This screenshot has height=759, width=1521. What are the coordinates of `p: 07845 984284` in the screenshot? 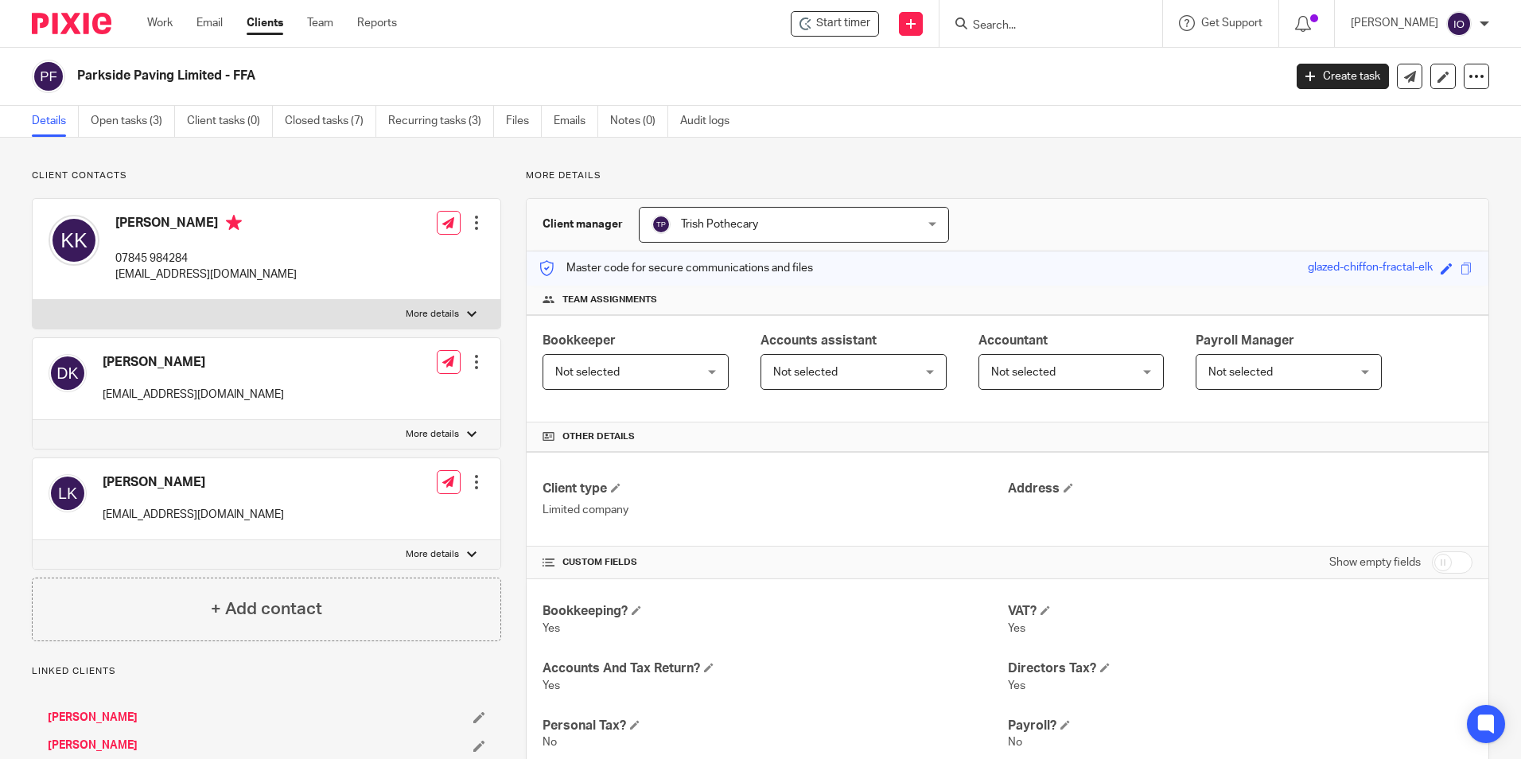 It's located at (206, 258).